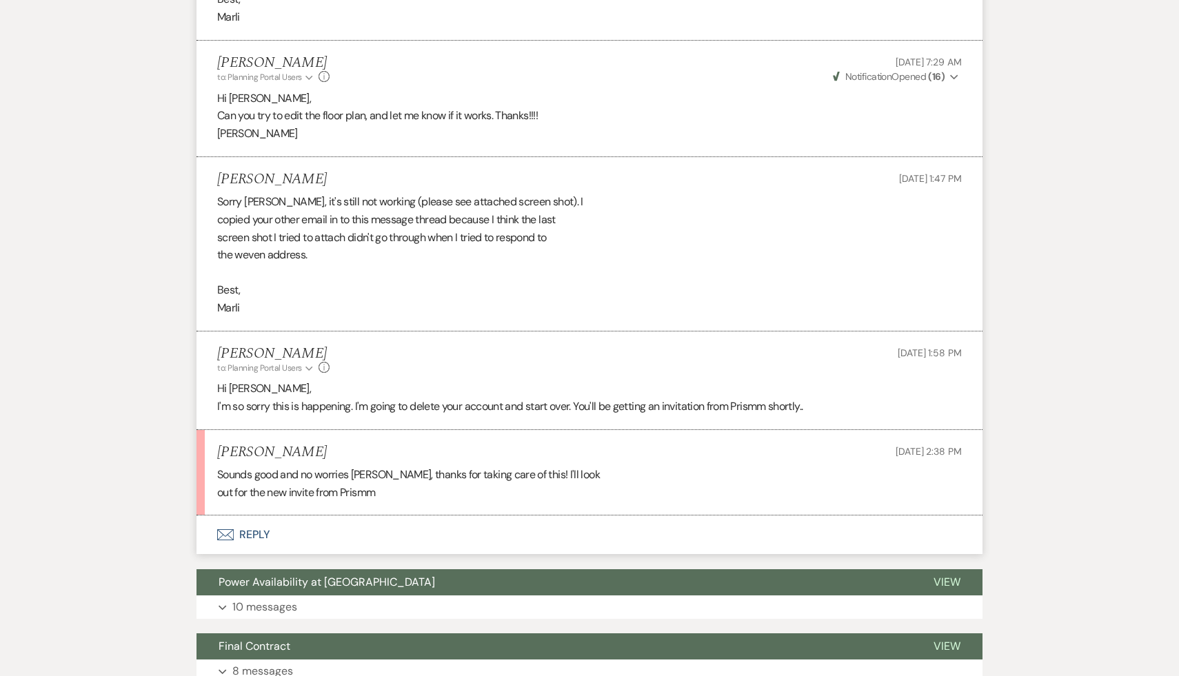 This screenshot has height=676, width=1179. Describe the element at coordinates (868, 77) in the screenshot. I see `span: Notification` at that location.